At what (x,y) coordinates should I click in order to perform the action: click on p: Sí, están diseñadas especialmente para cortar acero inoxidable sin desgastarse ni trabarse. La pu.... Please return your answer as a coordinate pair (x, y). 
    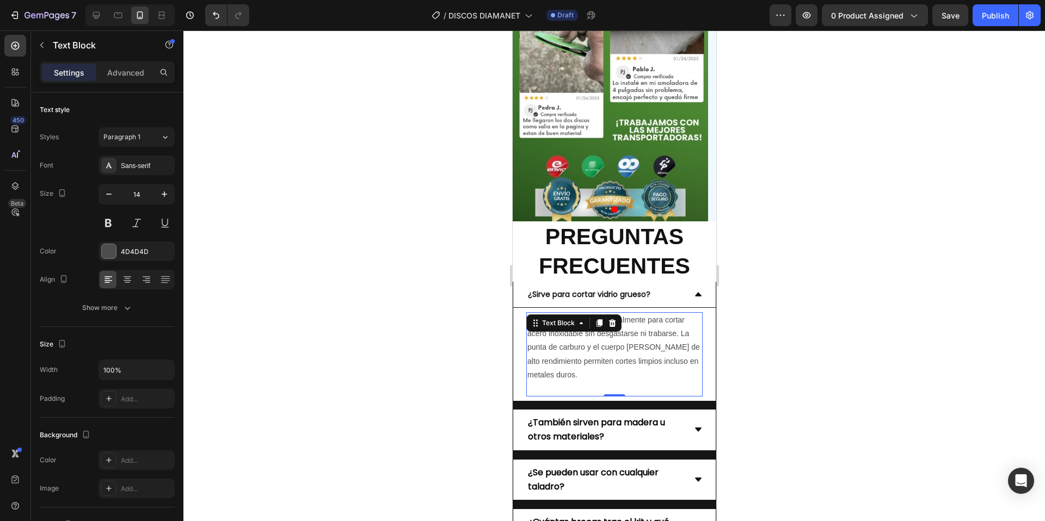
    Looking at the image, I should click on (102, 317).